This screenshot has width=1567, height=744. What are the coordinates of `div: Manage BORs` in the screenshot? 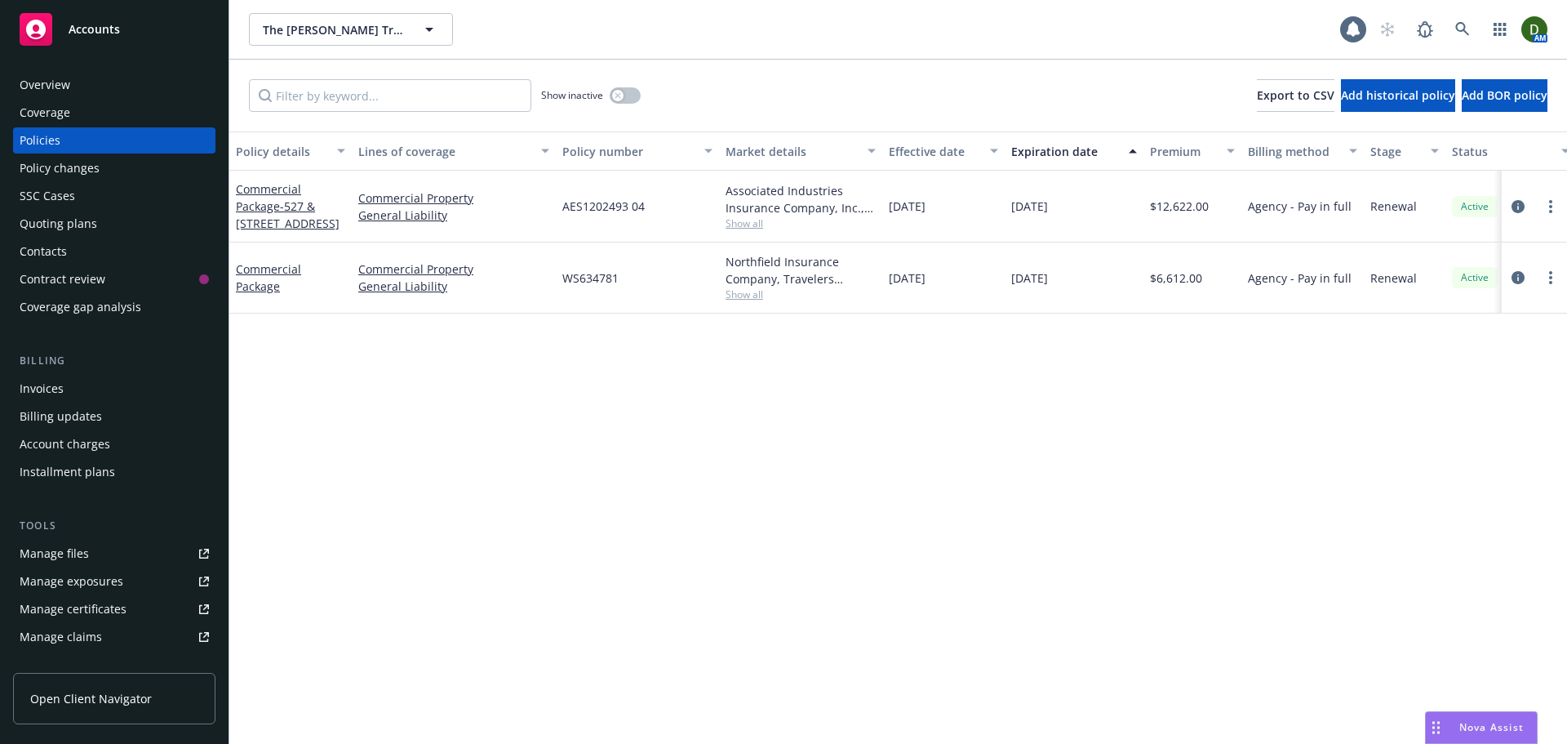 It's located at (58, 664).